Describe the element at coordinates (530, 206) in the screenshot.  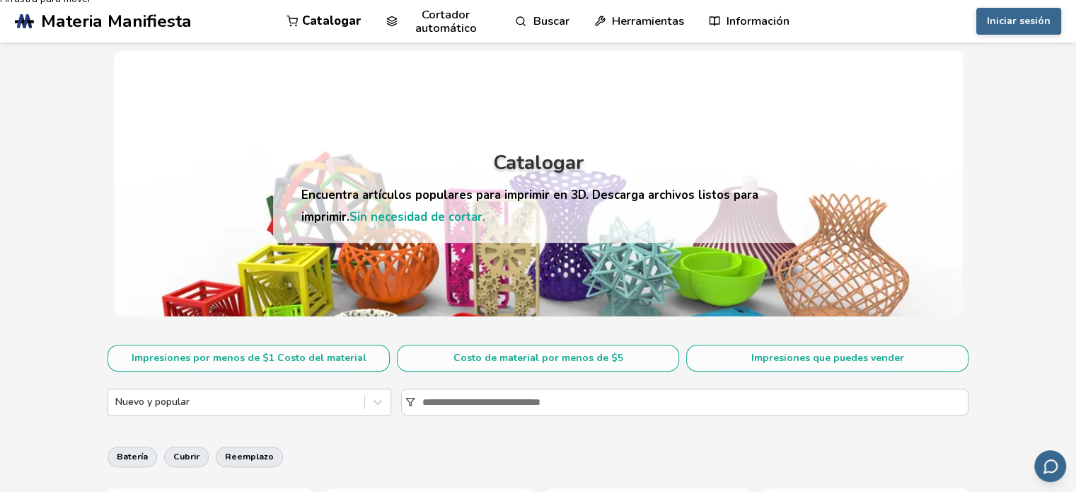
I see `font: Encuentra artículos populares para imprimir en 3D. Descarga archivos listos para imprimir.` at that location.